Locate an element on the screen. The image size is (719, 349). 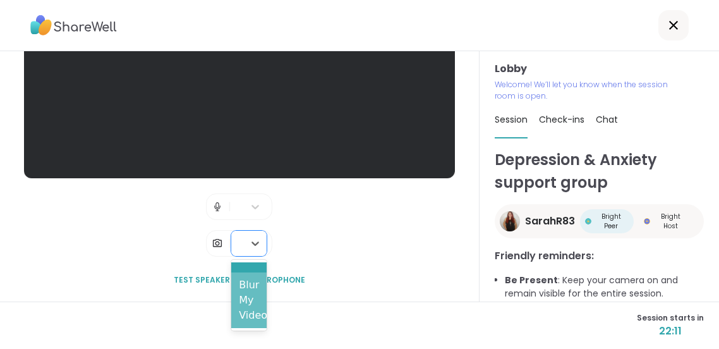
img: Bright Peer is located at coordinates (588, 221).